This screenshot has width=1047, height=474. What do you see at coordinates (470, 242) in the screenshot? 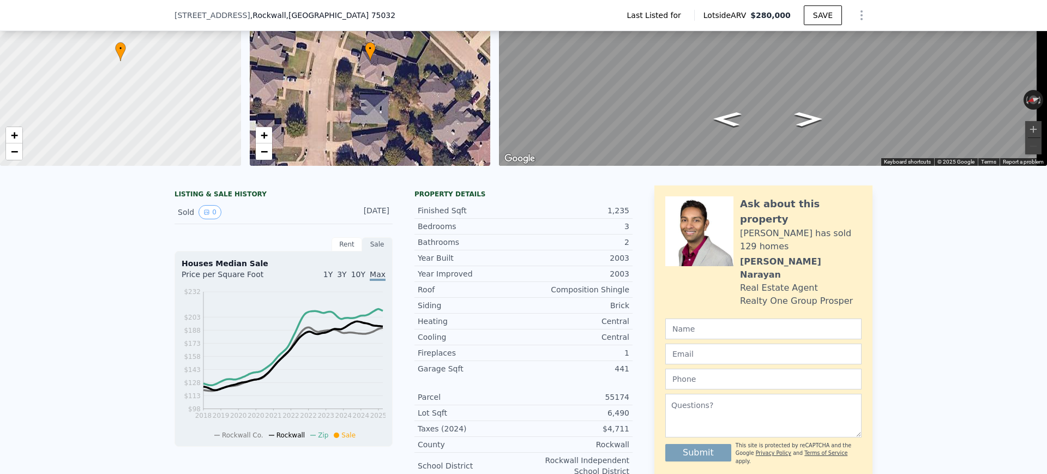
I see `div: Bathrooms` at bounding box center [470, 242].